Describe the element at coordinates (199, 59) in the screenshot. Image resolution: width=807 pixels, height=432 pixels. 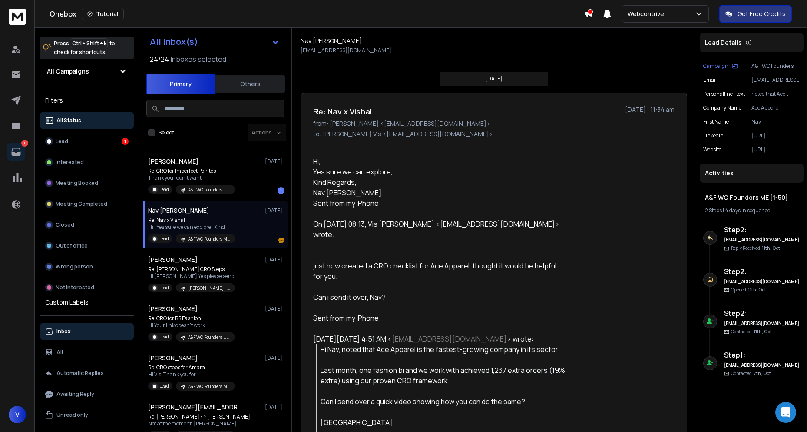
I see `h3: Inboxes selected` at that location.